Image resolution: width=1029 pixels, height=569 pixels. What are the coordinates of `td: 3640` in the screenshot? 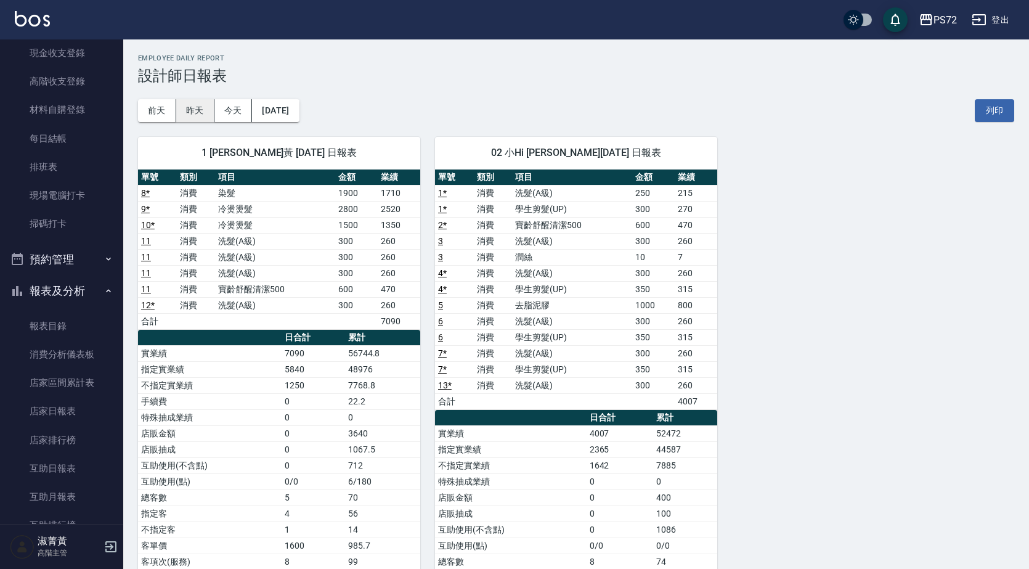 It's located at (383, 433).